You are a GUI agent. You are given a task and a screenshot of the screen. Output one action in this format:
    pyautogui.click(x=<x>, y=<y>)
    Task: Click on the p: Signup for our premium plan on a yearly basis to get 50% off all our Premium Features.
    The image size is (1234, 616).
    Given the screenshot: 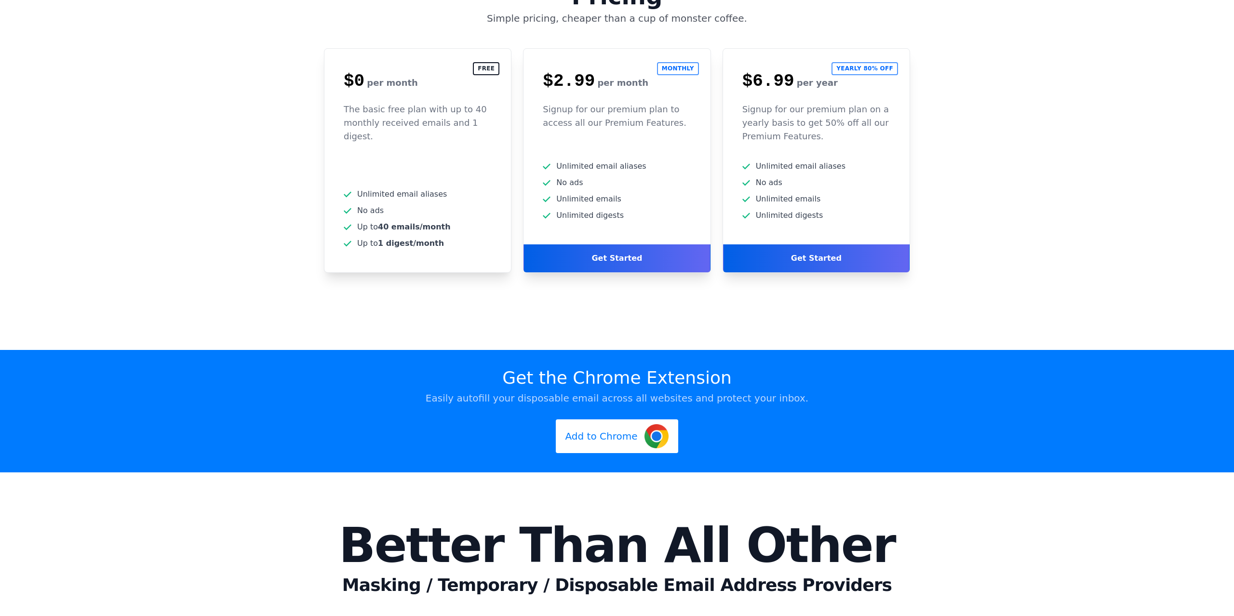 What is the action you would take?
    pyautogui.click(x=816, y=123)
    